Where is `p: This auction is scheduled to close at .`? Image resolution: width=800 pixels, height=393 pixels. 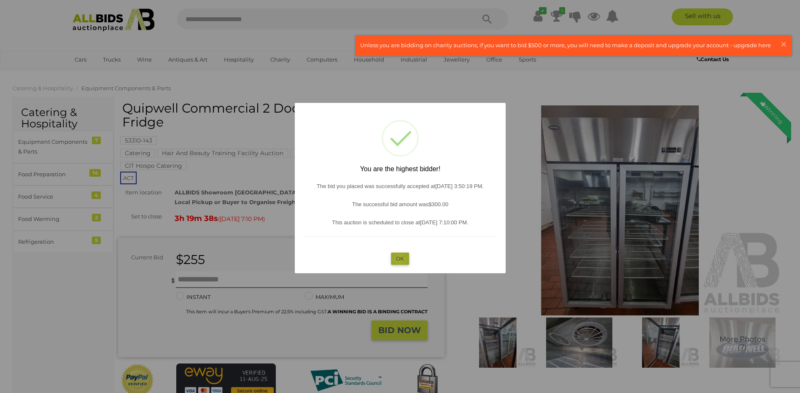 p: This auction is scheduled to close at . is located at coordinates (400, 222).